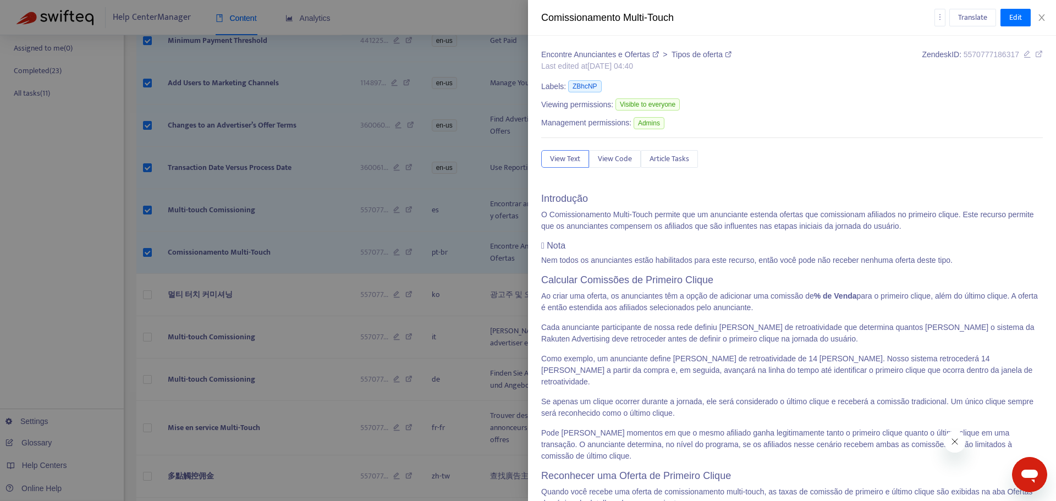 This screenshot has height=501, width=1056. I want to click on button: Article Tasks, so click(670, 159).